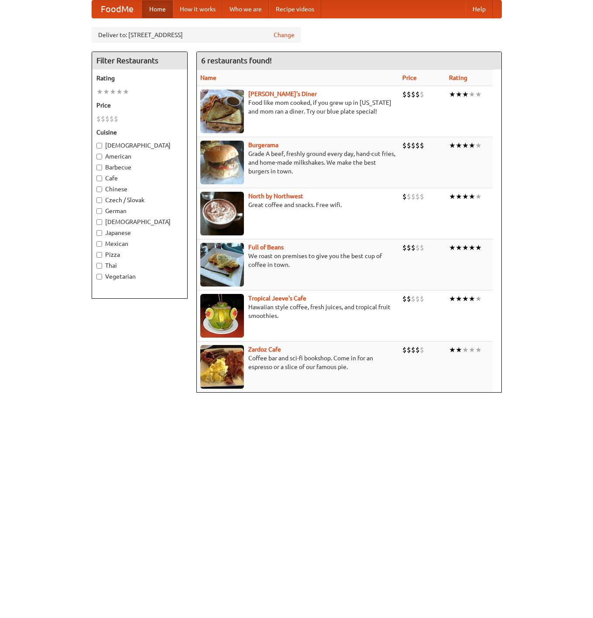 This screenshot has width=593, height=618. Describe the element at coordinates (99, 244) in the screenshot. I see `input: Mexican` at that location.